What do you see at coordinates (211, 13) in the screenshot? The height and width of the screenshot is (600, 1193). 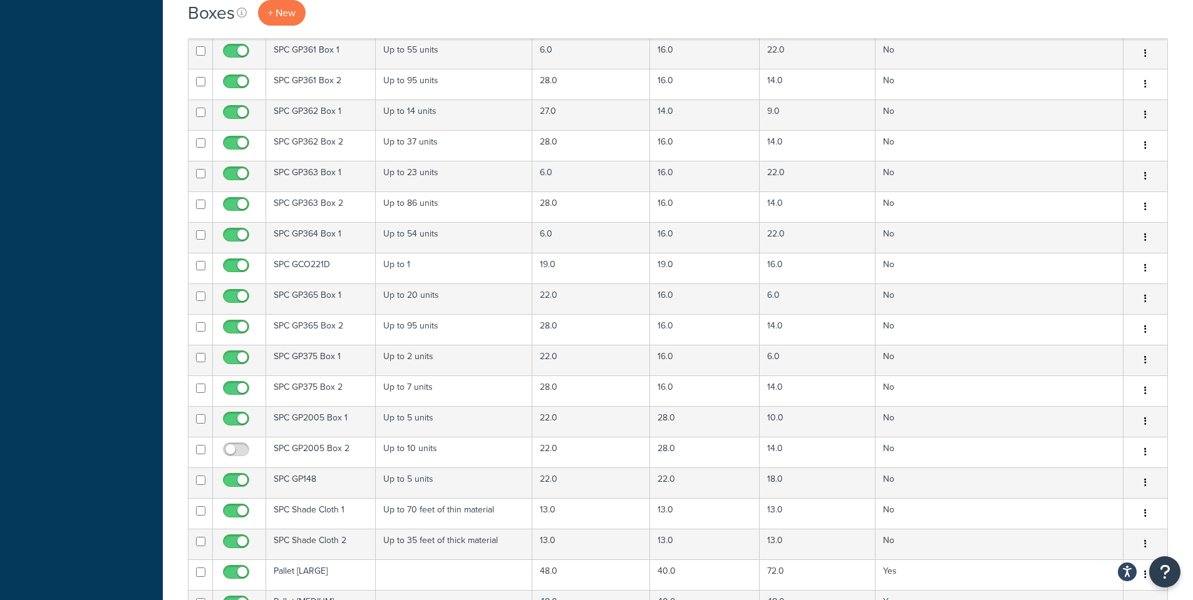 I see `h1: Boxes` at bounding box center [211, 13].